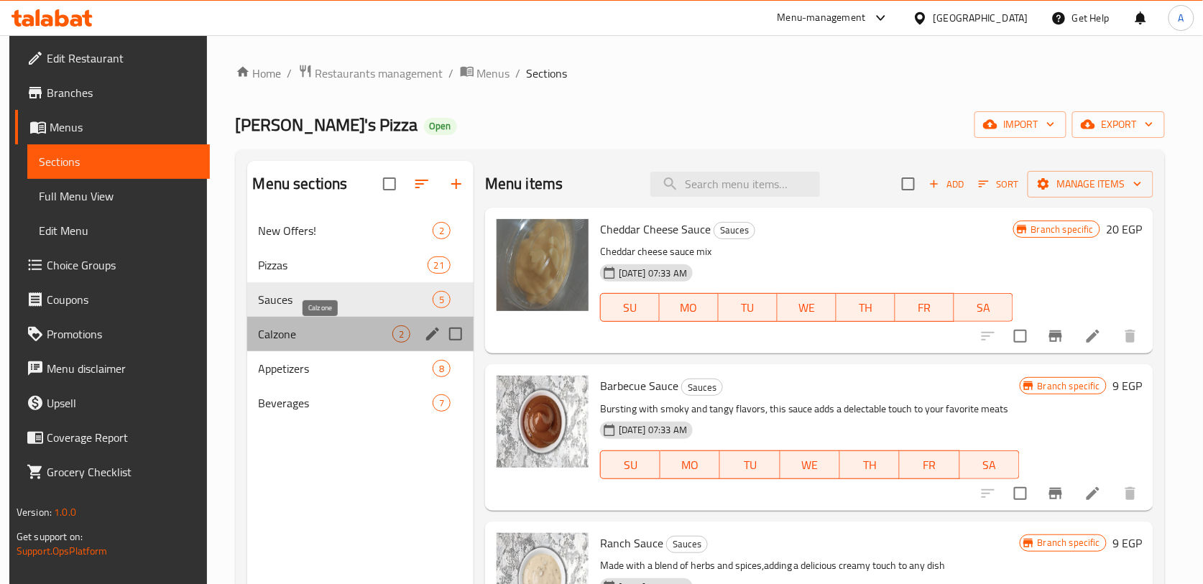  What do you see at coordinates (346, 403) in the screenshot?
I see `div: Beverages` at bounding box center [346, 403].